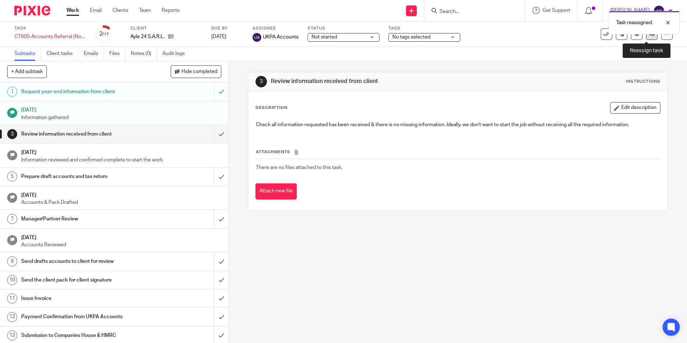  I want to click on div: 2, so click(104, 34).